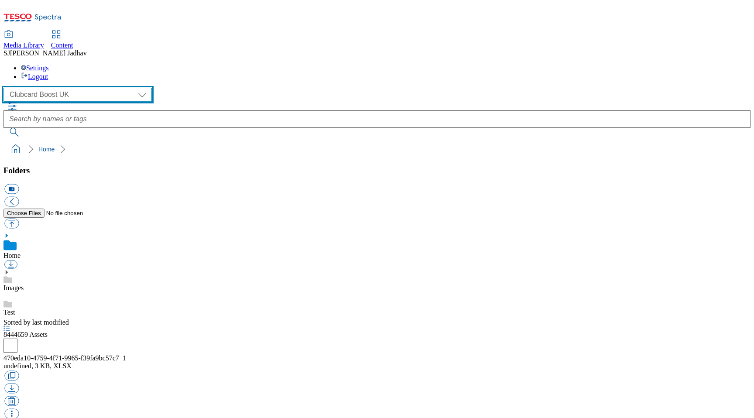  Describe the element at coordinates (377, 366) in the screenshot. I see `div: undefined, 3 KB, XLSX` at that location.